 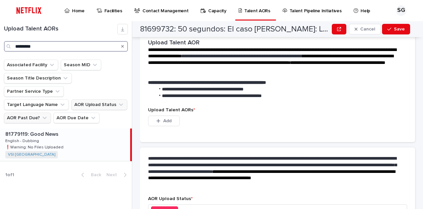 What do you see at coordinates (94, 175) in the screenshot?
I see `span: Back` at bounding box center [94, 175].